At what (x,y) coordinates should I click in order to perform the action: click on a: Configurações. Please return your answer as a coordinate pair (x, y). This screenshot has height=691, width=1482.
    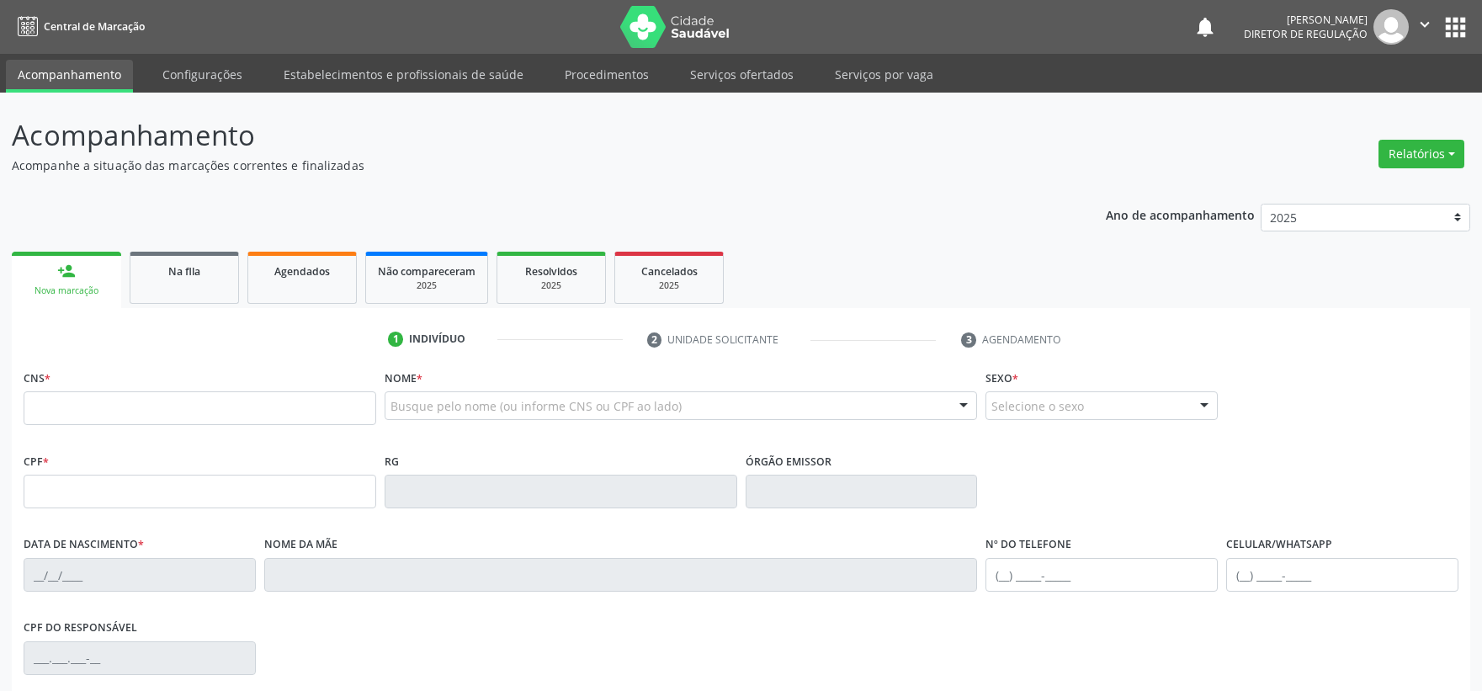
    Looking at the image, I should click on (202, 74).